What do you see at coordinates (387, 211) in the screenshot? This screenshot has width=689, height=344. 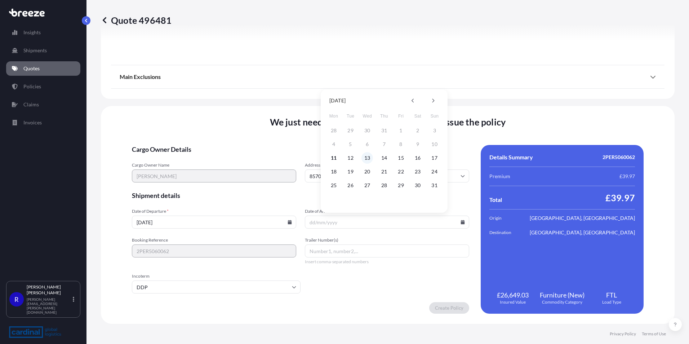 I see `span: Date of Arrival` at bounding box center [387, 211].